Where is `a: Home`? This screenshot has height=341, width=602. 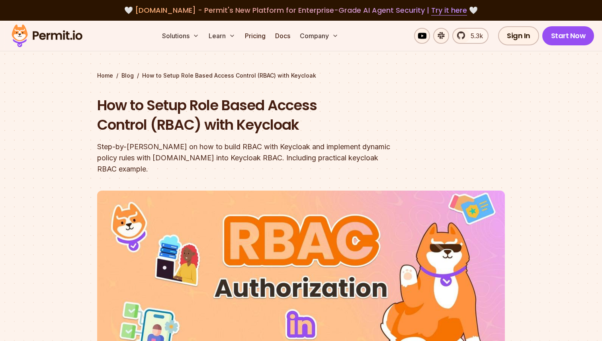
a: Home is located at coordinates (105, 76).